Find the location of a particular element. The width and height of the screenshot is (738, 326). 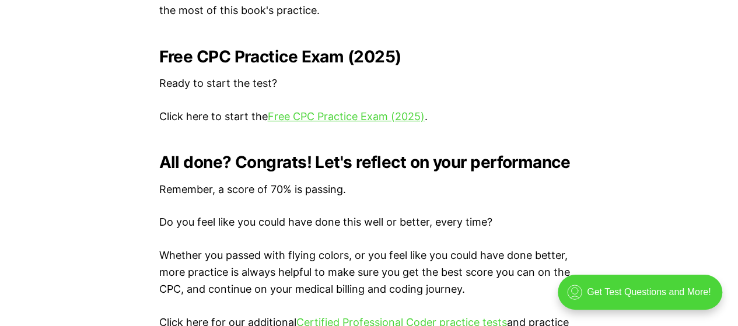

h2: All done? Congrats! Let's reflect on your performance is located at coordinates (369, 162).